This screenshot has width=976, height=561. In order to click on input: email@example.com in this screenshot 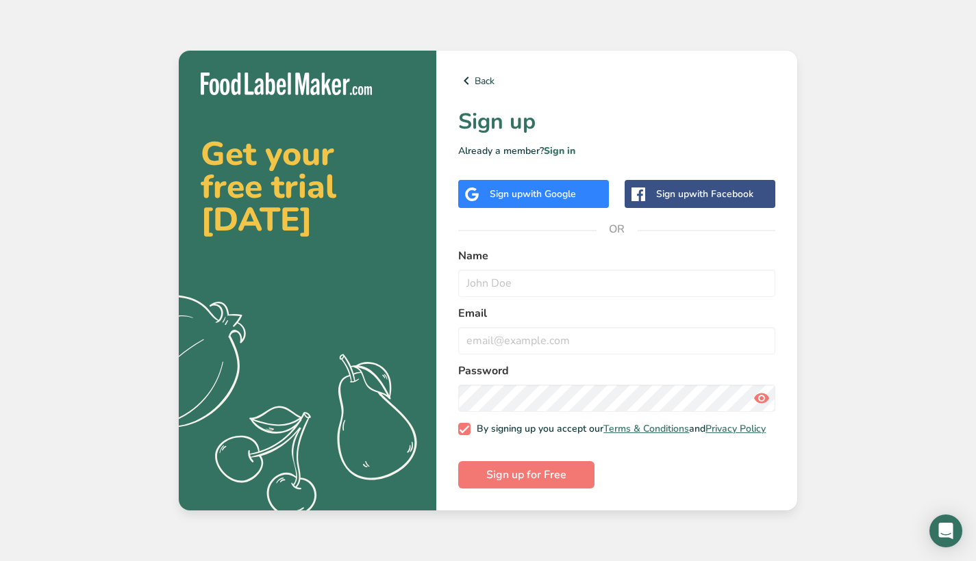, I will do `click(616, 341)`.